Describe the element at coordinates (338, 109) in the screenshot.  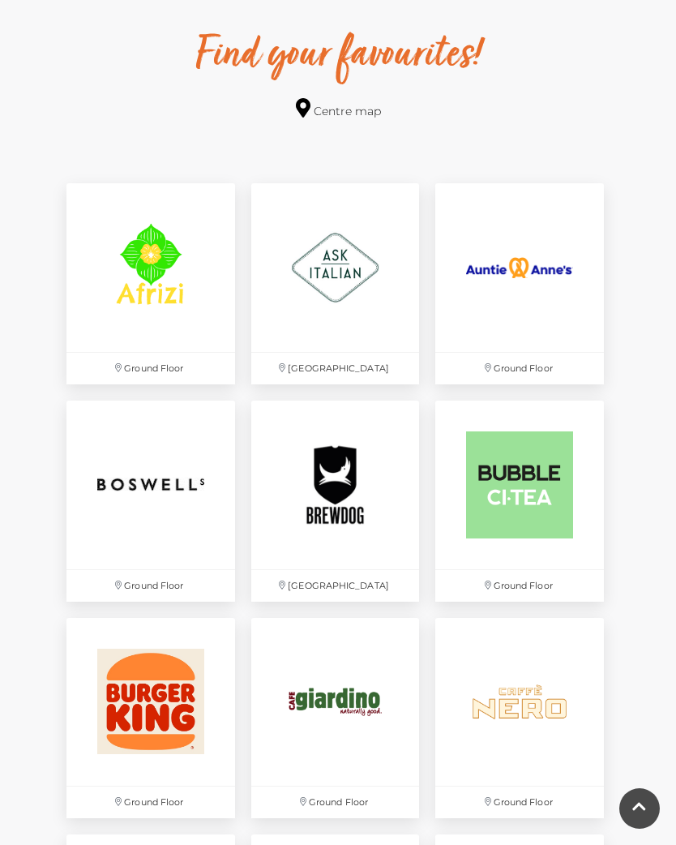
I see `a: Centre map` at that location.